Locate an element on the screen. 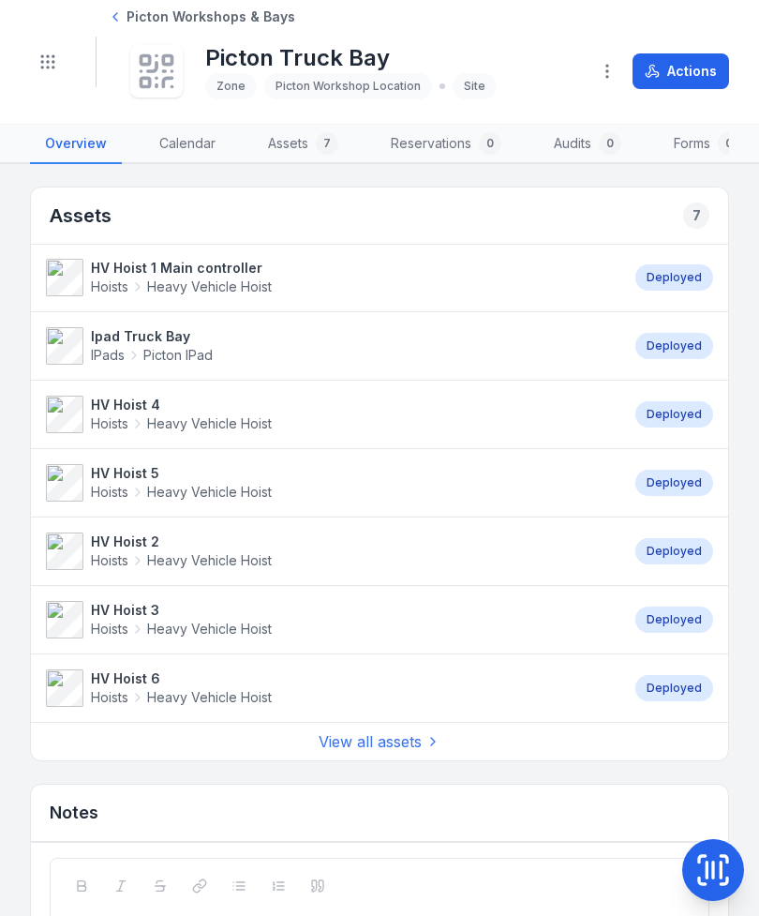 The width and height of the screenshot is (759, 916). h3: Notes is located at coordinates (74, 813).